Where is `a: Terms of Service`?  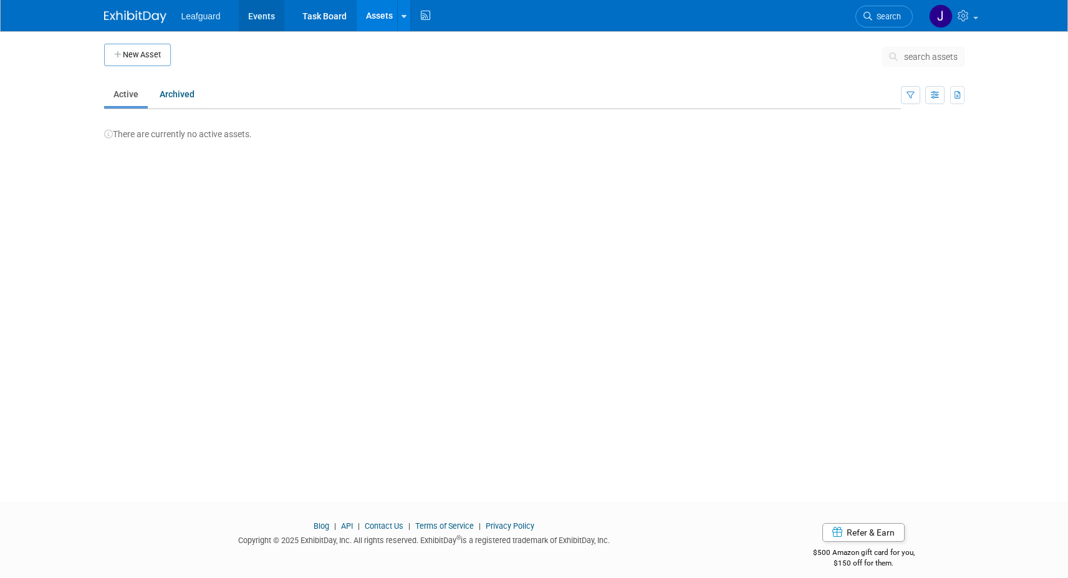 a: Terms of Service is located at coordinates (445, 526).